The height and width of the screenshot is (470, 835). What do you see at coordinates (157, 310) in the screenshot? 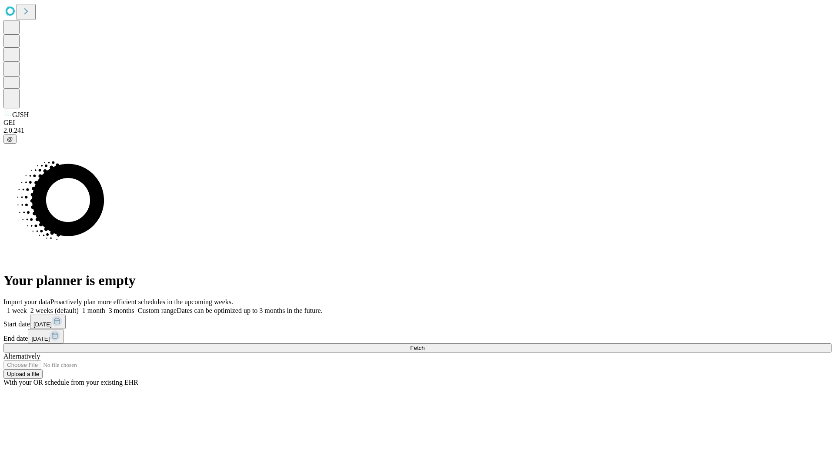
I see `span: Custom range` at bounding box center [157, 310].